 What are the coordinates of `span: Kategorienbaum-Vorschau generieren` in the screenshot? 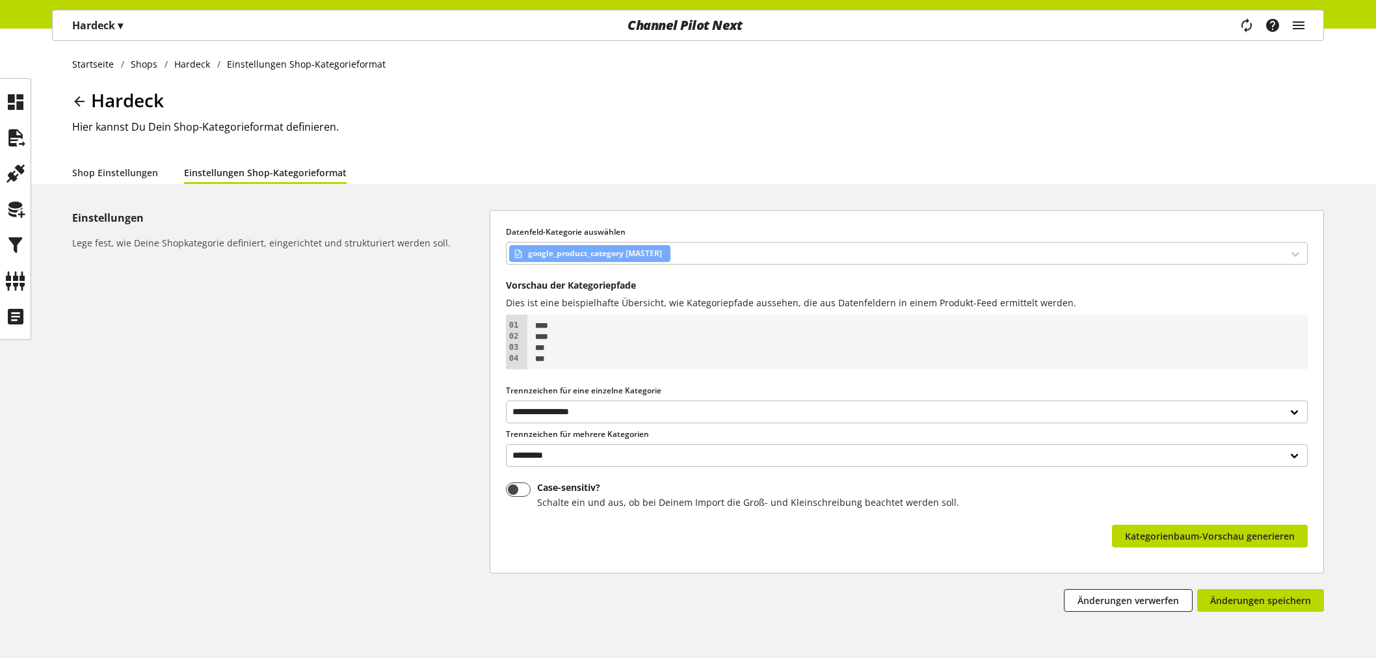 It's located at (1209, 536).